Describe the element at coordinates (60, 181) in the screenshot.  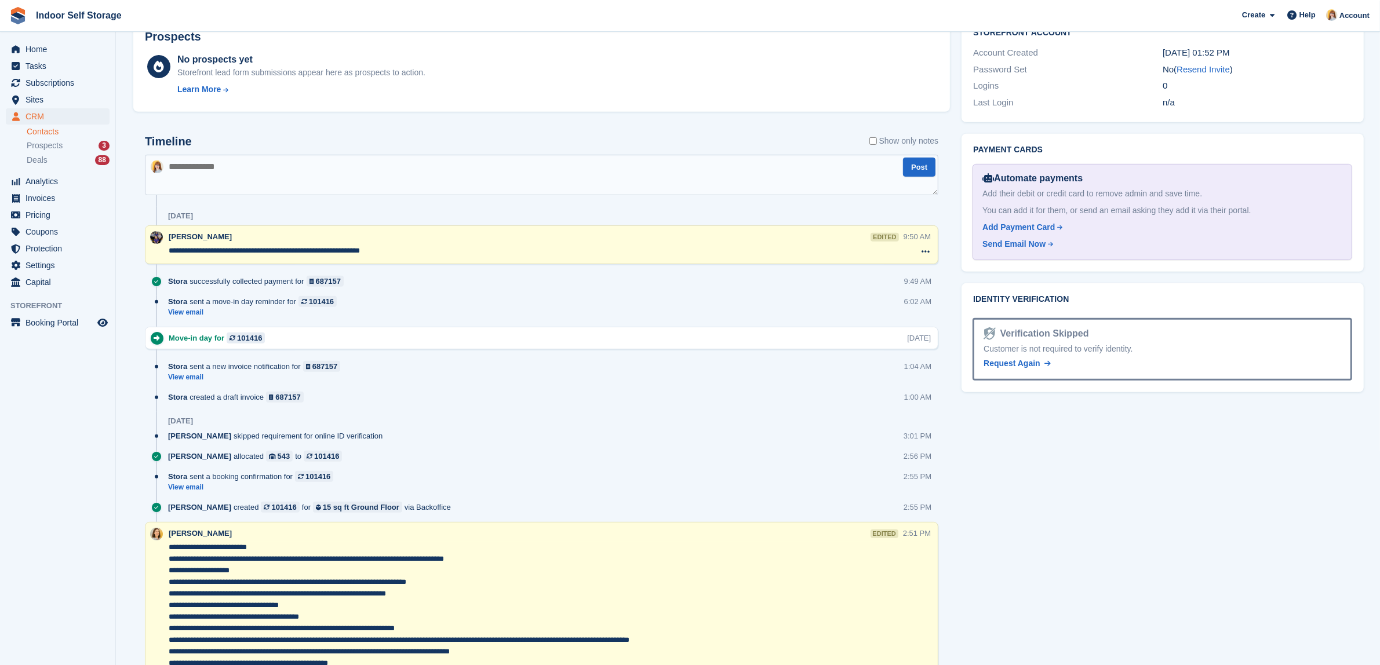
I see `span: Analytics` at that location.